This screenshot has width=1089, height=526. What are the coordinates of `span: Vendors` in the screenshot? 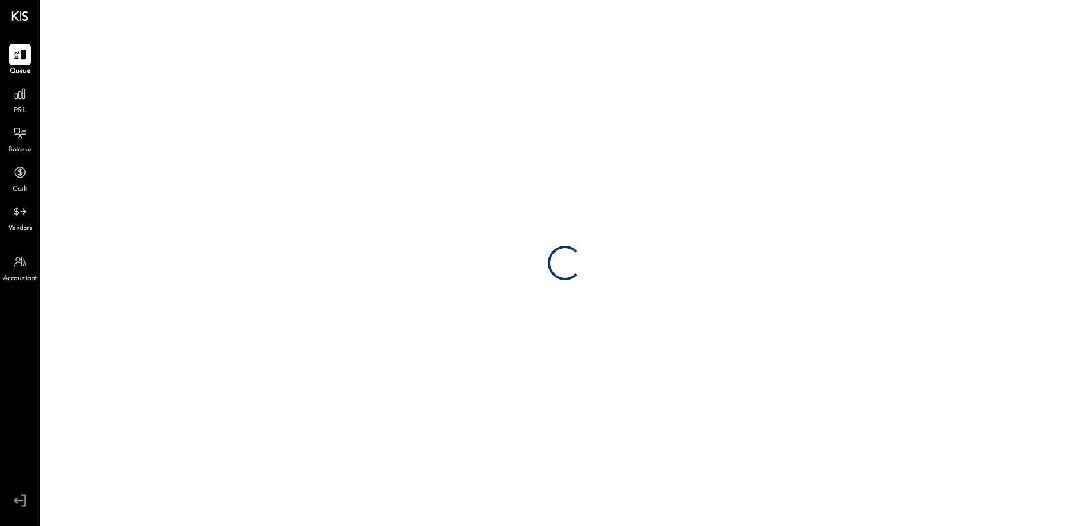 It's located at (20, 229).